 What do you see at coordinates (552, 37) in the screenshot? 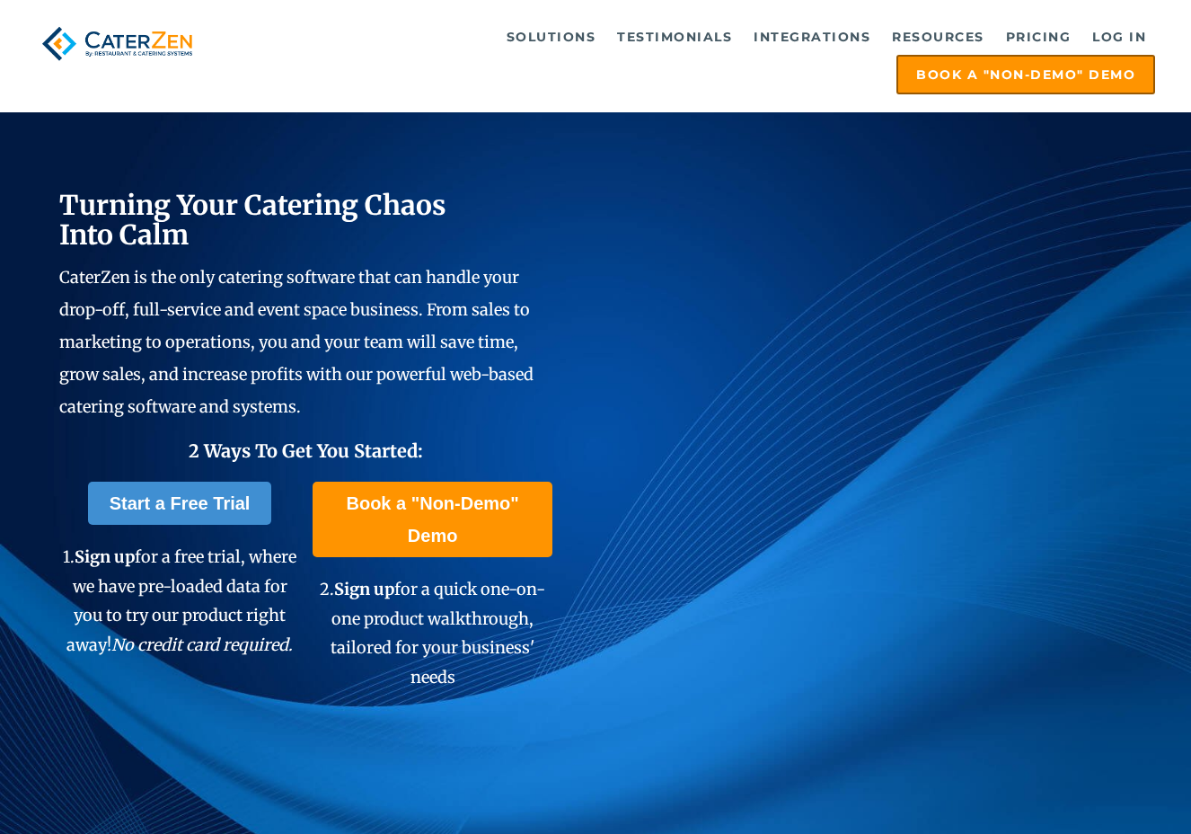
I see `a: Solutions` at bounding box center [552, 37].